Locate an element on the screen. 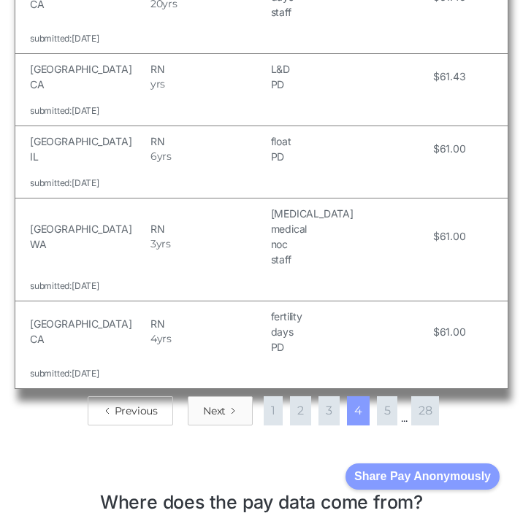 This screenshot has width=523, height=513. a: Previous Page is located at coordinates (130, 411).